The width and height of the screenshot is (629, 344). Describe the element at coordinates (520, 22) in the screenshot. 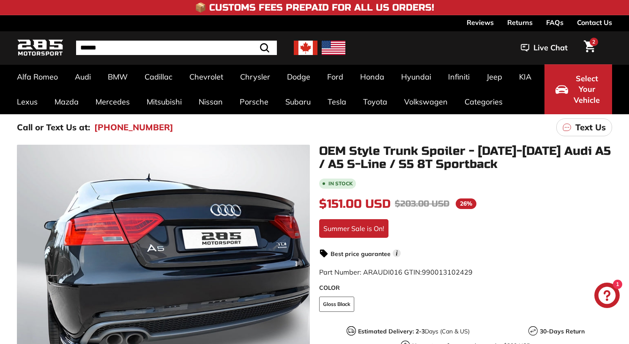

I see `a: Returns` at that location.